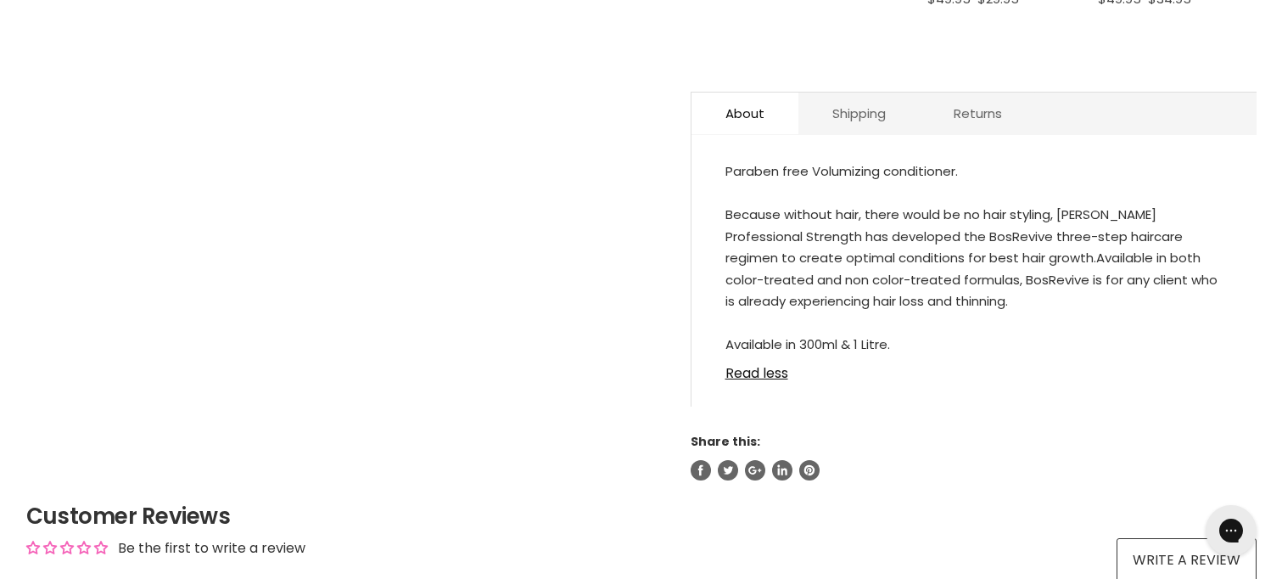 The image size is (1282, 579). I want to click on a: About, so click(745, 113).